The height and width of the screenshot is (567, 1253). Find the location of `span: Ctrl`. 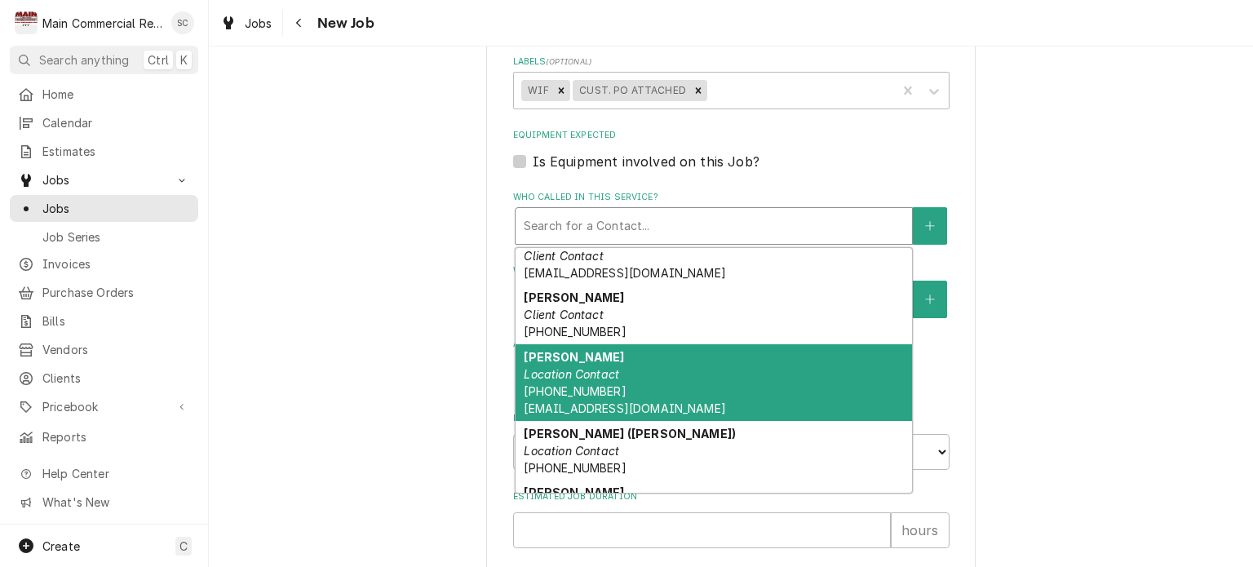

span: Ctrl is located at coordinates (158, 60).